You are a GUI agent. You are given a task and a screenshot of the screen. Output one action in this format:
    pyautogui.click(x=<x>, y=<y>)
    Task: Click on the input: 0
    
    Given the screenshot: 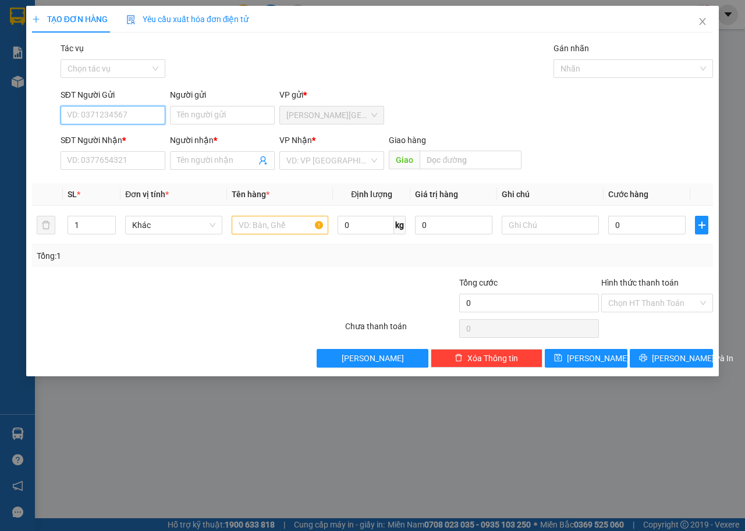 What is the action you would take?
    pyautogui.click(x=453, y=225)
    